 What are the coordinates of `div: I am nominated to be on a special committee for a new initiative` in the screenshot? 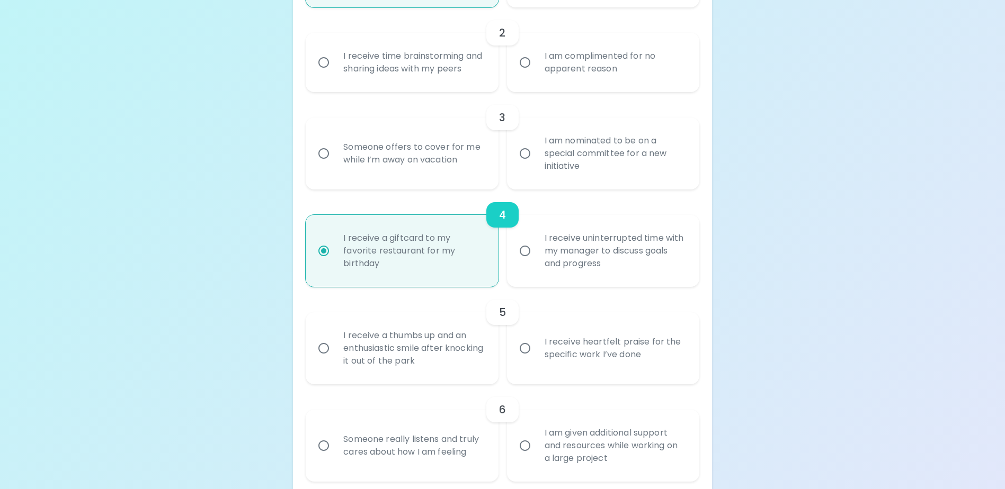 It's located at (614, 154).